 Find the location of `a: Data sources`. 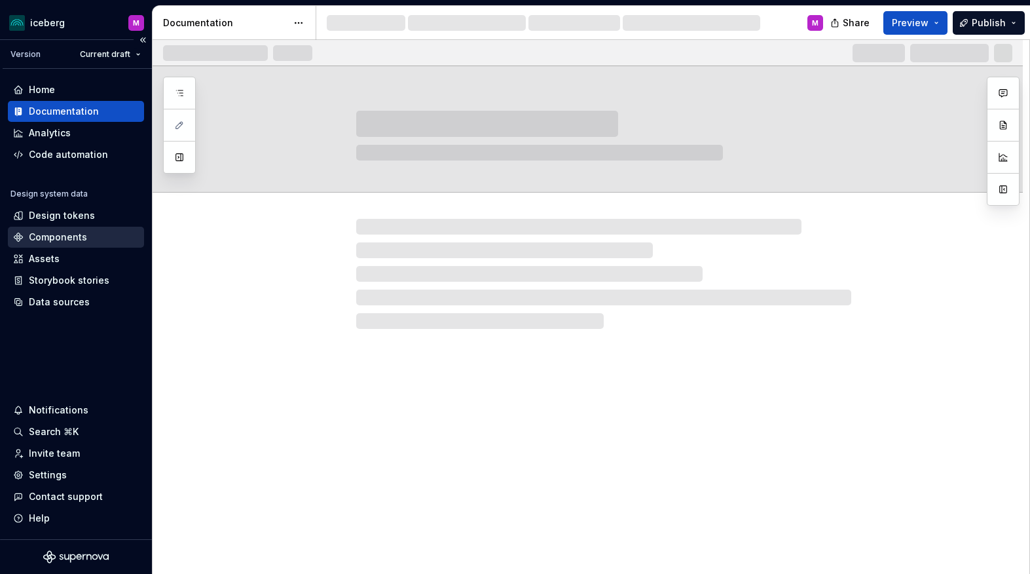

a: Data sources is located at coordinates (76, 302).